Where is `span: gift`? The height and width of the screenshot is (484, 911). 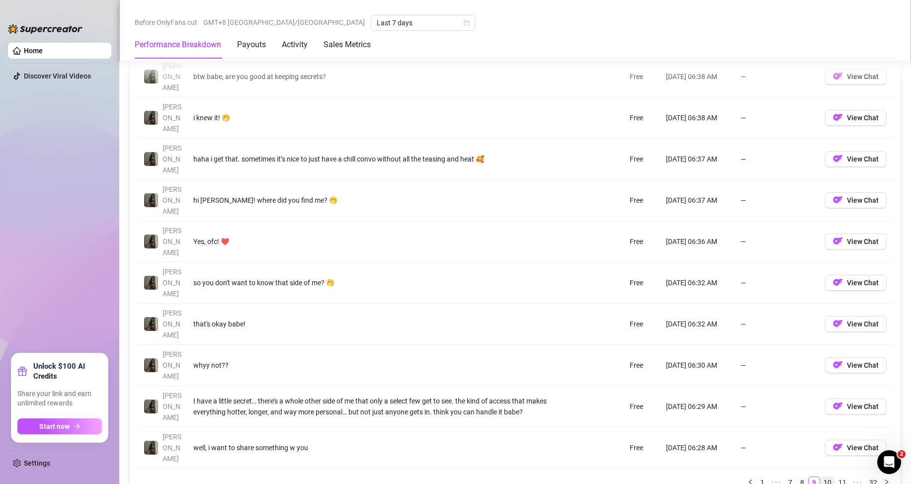
span: gift is located at coordinates (22, 371).